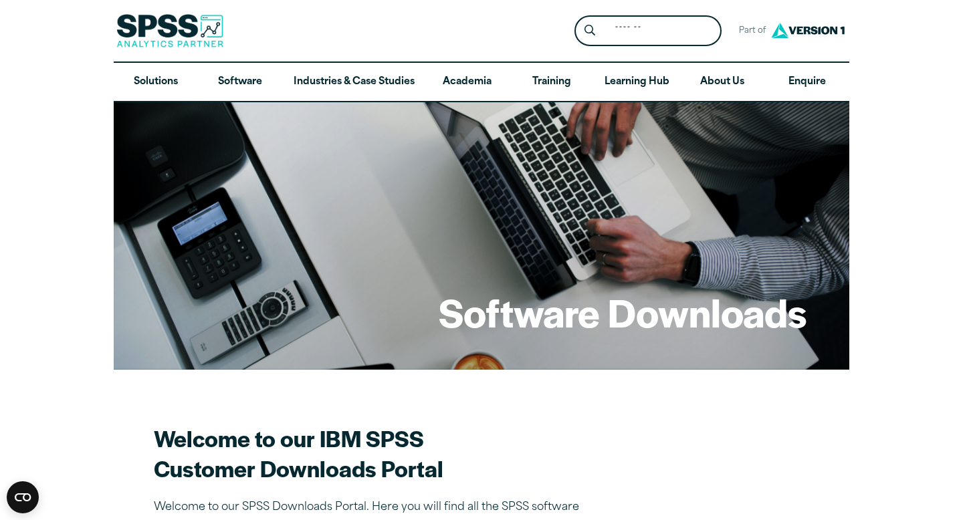  What do you see at coordinates (482, 82) in the screenshot?
I see `nav: Desktop version of site main menu` at bounding box center [482, 82].